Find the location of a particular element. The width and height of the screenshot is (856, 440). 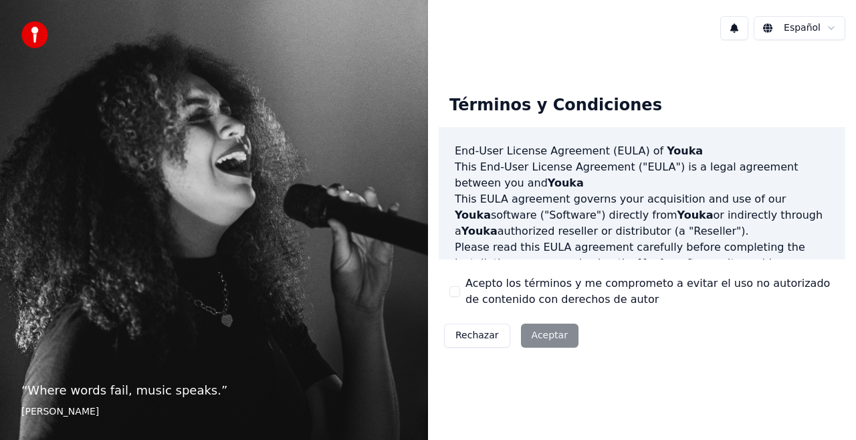

p: “ Where words fail, music speaks. ” is located at coordinates (214, 391).